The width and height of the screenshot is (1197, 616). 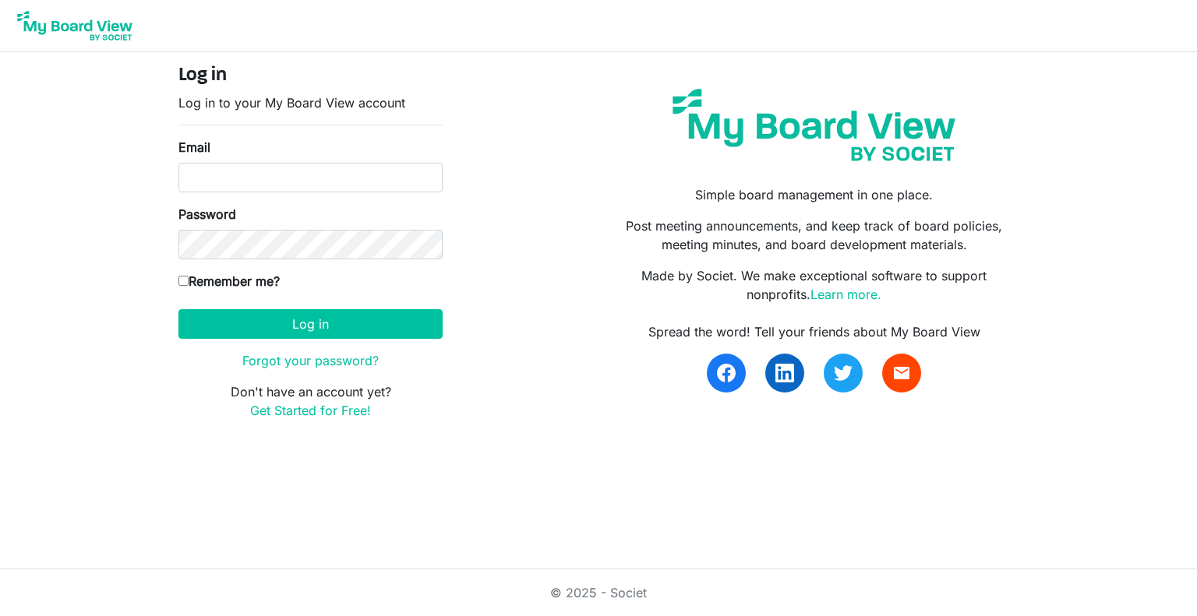 What do you see at coordinates (310, 324) in the screenshot?
I see `button: Log in` at bounding box center [310, 324].